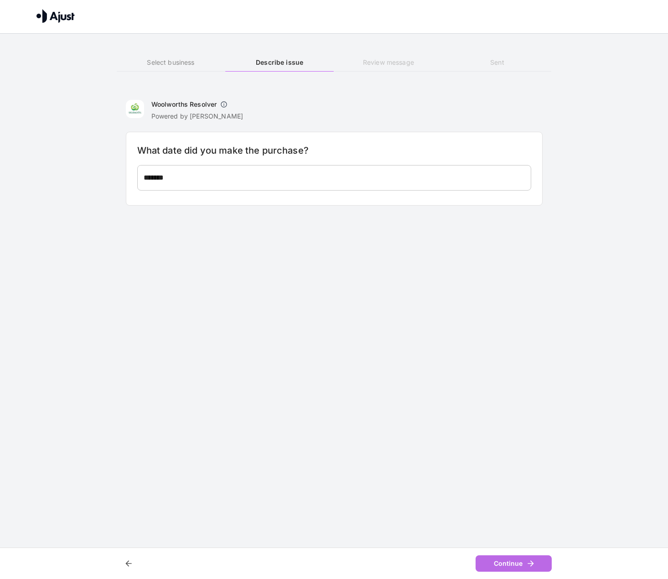 The width and height of the screenshot is (668, 579). Describe the element at coordinates (513, 563) in the screenshot. I see `button: Continue` at that location.